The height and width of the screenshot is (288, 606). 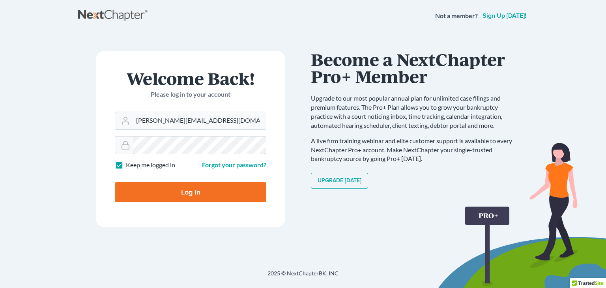 What do you see at coordinates (303, 276) in the screenshot?
I see `div: 2025 © NextChapterBK, INC` at bounding box center [303, 276].